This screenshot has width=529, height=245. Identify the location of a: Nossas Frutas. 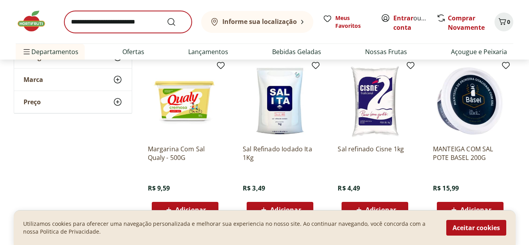
(386, 52).